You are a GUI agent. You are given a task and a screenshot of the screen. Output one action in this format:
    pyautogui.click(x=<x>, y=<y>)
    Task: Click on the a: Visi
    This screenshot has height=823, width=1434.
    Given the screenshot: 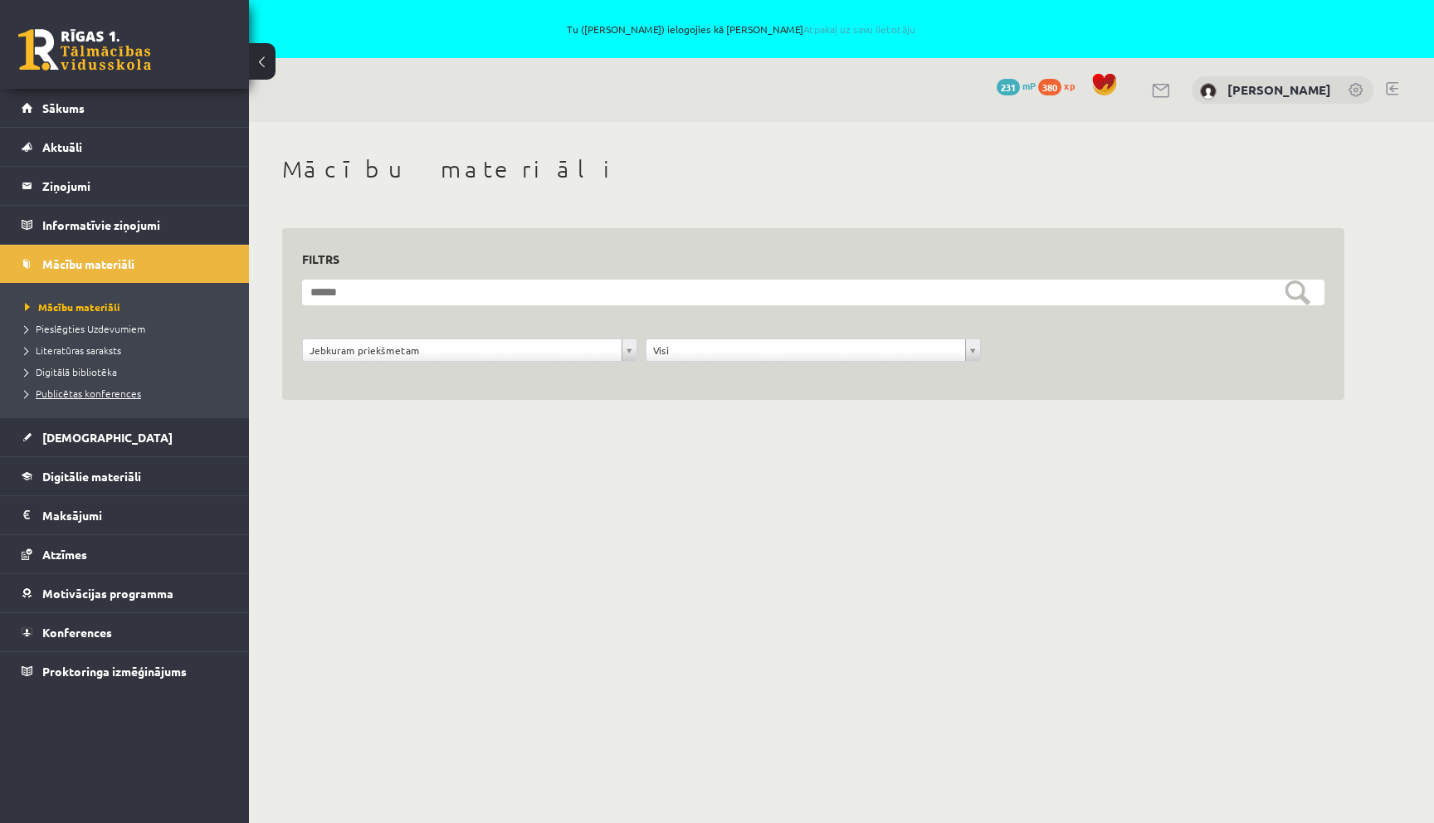 What is the action you would take?
    pyautogui.click(x=813, y=350)
    